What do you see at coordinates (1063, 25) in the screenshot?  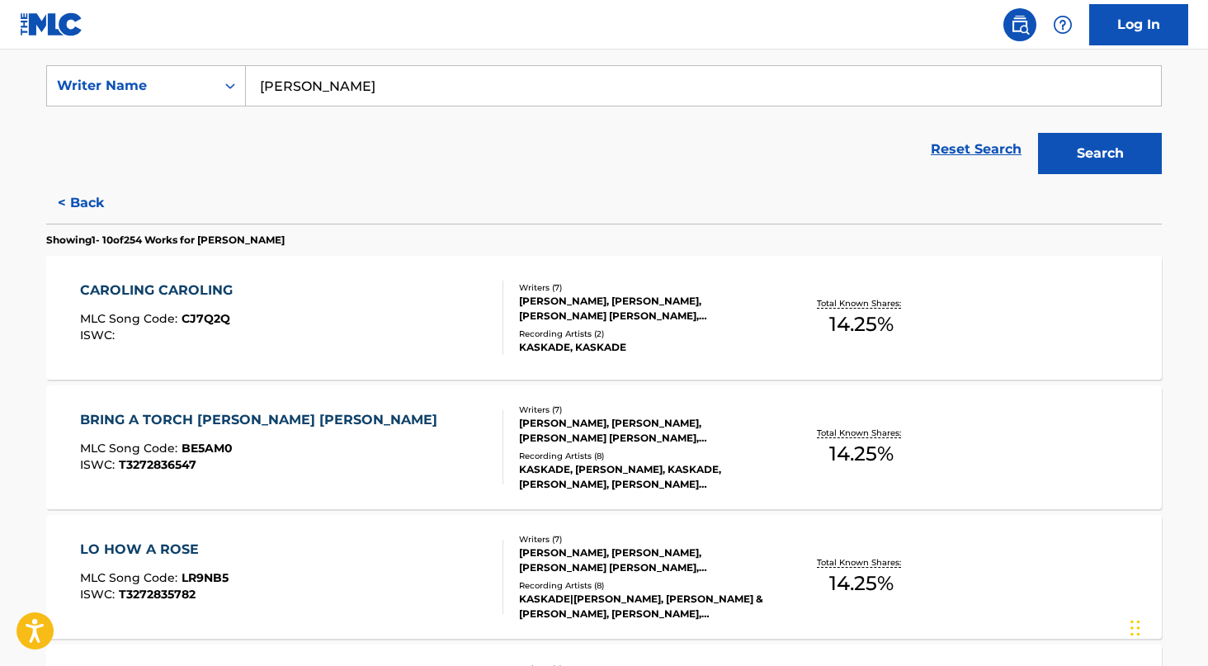 I see `img: help` at bounding box center [1063, 25].